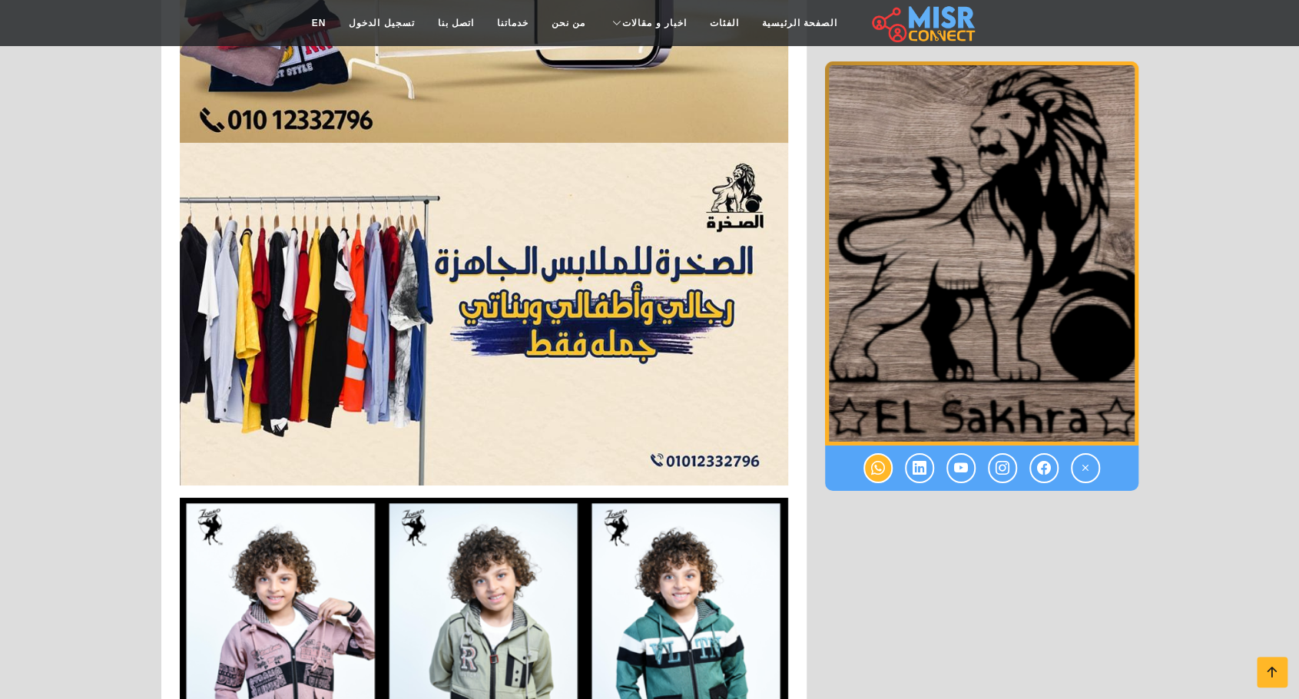  What do you see at coordinates (654, 23) in the screenshot?
I see `span: اخبار و مقالات` at bounding box center [654, 23].